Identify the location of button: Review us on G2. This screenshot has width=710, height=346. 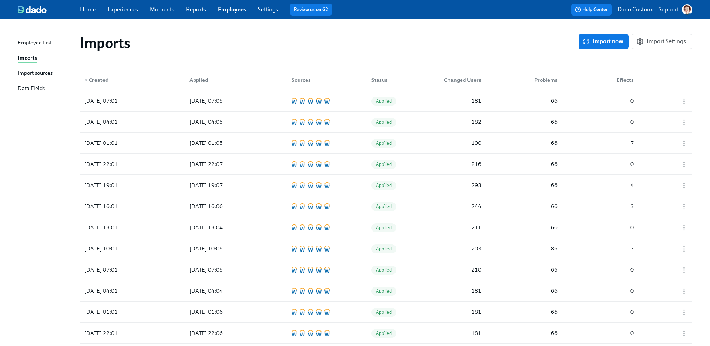
(311, 10).